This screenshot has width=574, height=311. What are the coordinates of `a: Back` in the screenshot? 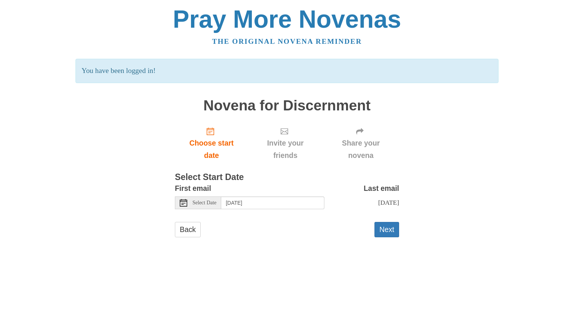 It's located at (188, 229).